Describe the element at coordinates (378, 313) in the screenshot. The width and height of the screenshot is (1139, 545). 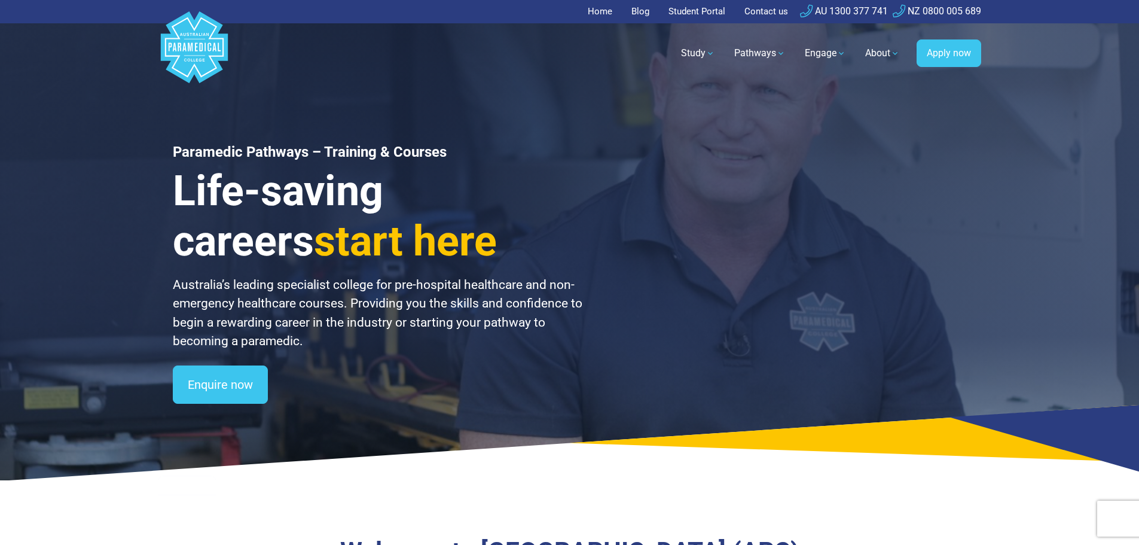
I see `p: Australia’s leading specialist college for pre-hospital healthcare and non-emergency healthcare c...` at that location.